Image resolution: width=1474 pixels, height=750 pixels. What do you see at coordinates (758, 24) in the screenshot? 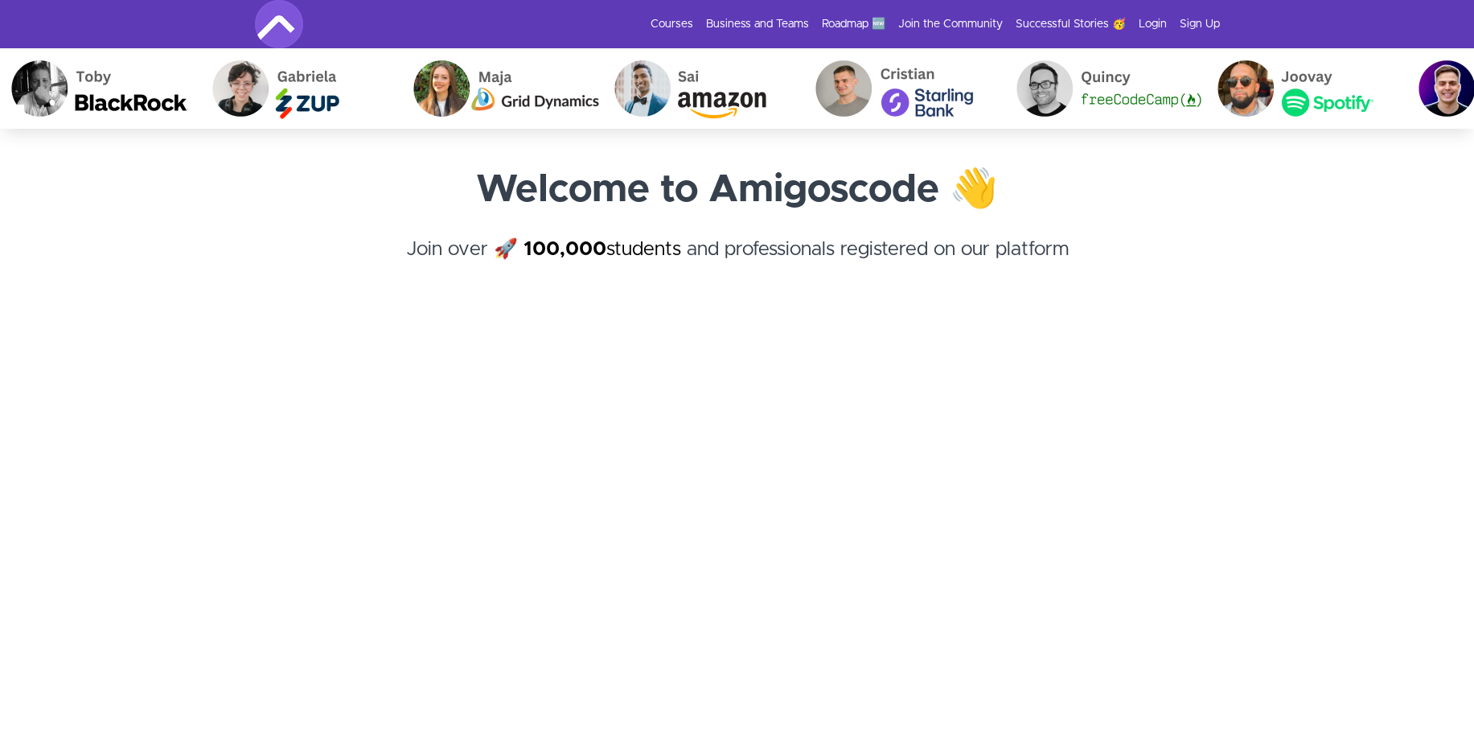
I see `a: Business and Teams` at bounding box center [758, 24].